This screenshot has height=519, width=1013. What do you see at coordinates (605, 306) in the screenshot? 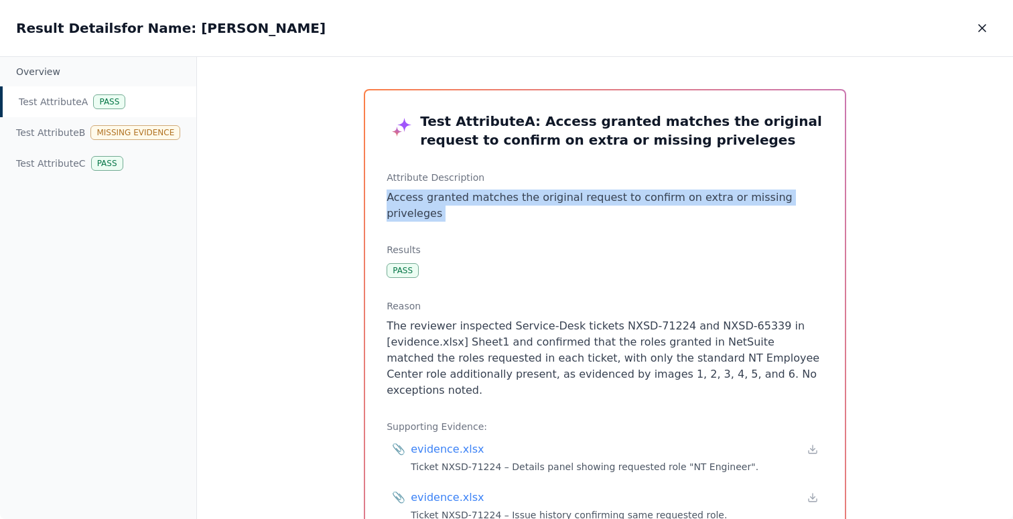
I see `h3: Reason` at bounding box center [605, 306].